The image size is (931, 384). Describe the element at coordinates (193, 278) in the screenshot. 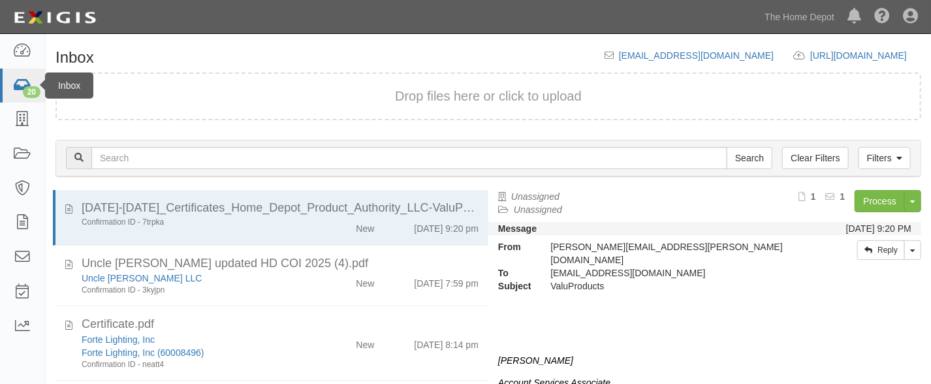

I see `div: Uncle Todd's LLC` at that location.